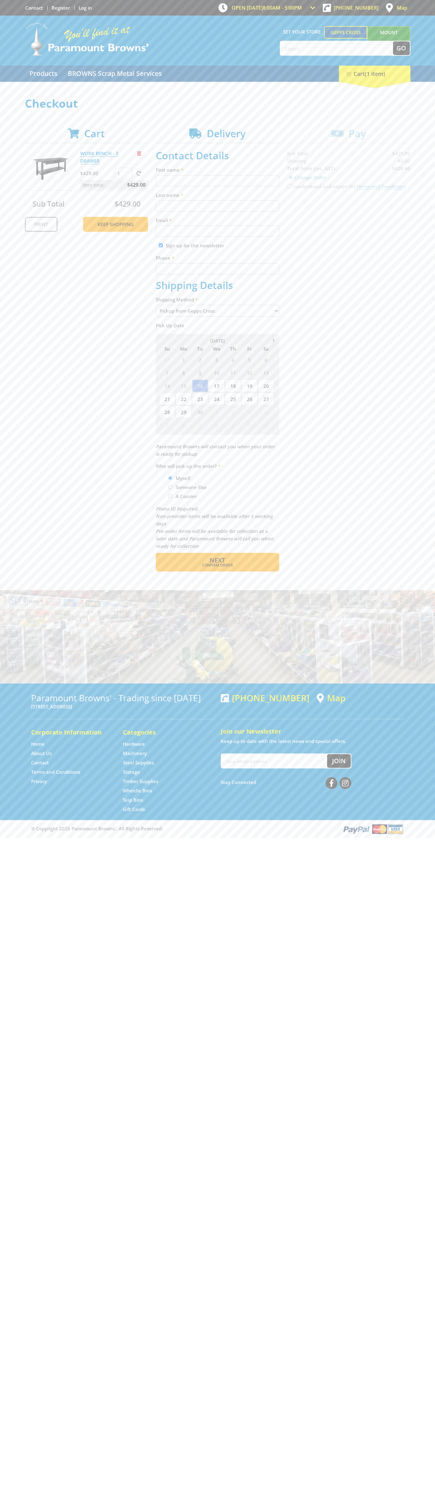 This screenshot has width=435, height=1512. What do you see at coordinates (373, 829) in the screenshot?
I see `img: PayPal, Mastercard, Visa accepted` at bounding box center [373, 829].